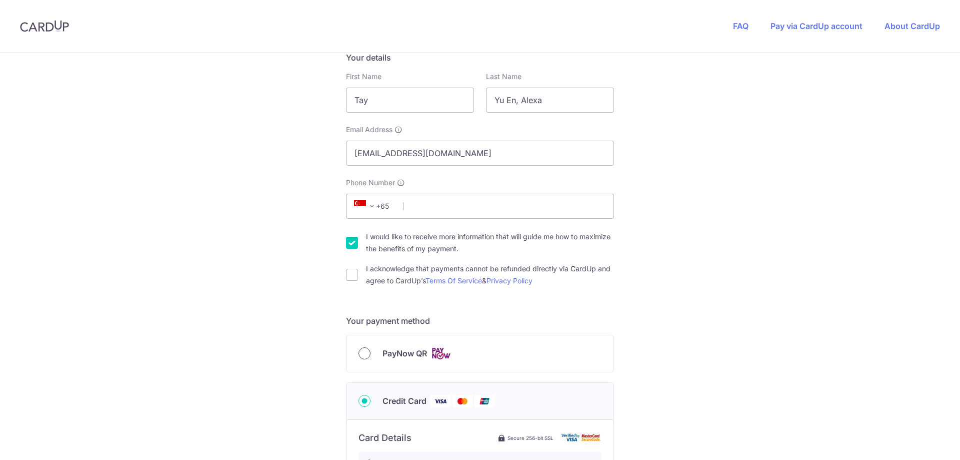  I want to click on img: Cards logo, so click(441, 353).